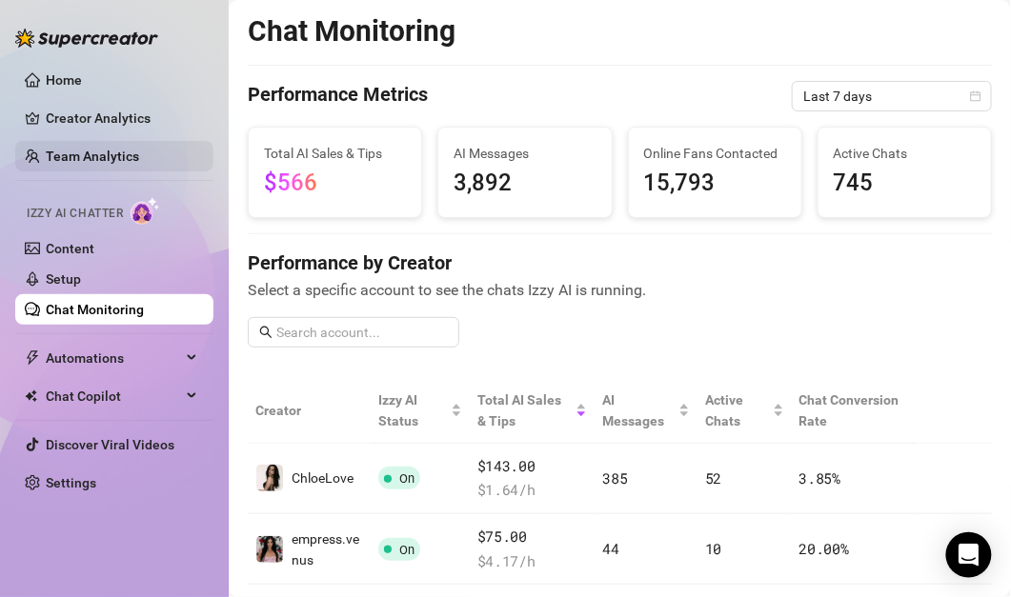 This screenshot has height=597, width=1011. Describe the element at coordinates (74, 213) in the screenshot. I see `span: Izzy AI Chatter` at that location.